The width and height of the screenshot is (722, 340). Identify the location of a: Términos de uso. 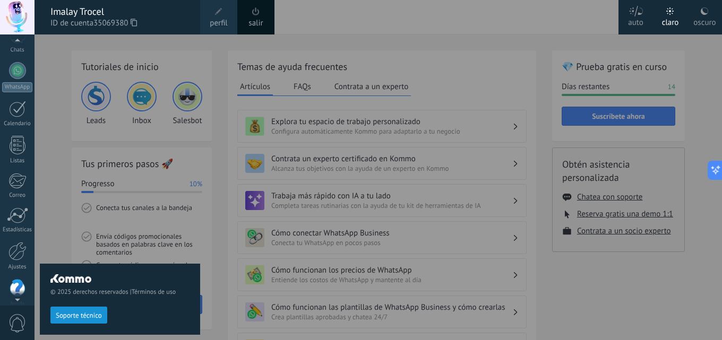
(153, 292).